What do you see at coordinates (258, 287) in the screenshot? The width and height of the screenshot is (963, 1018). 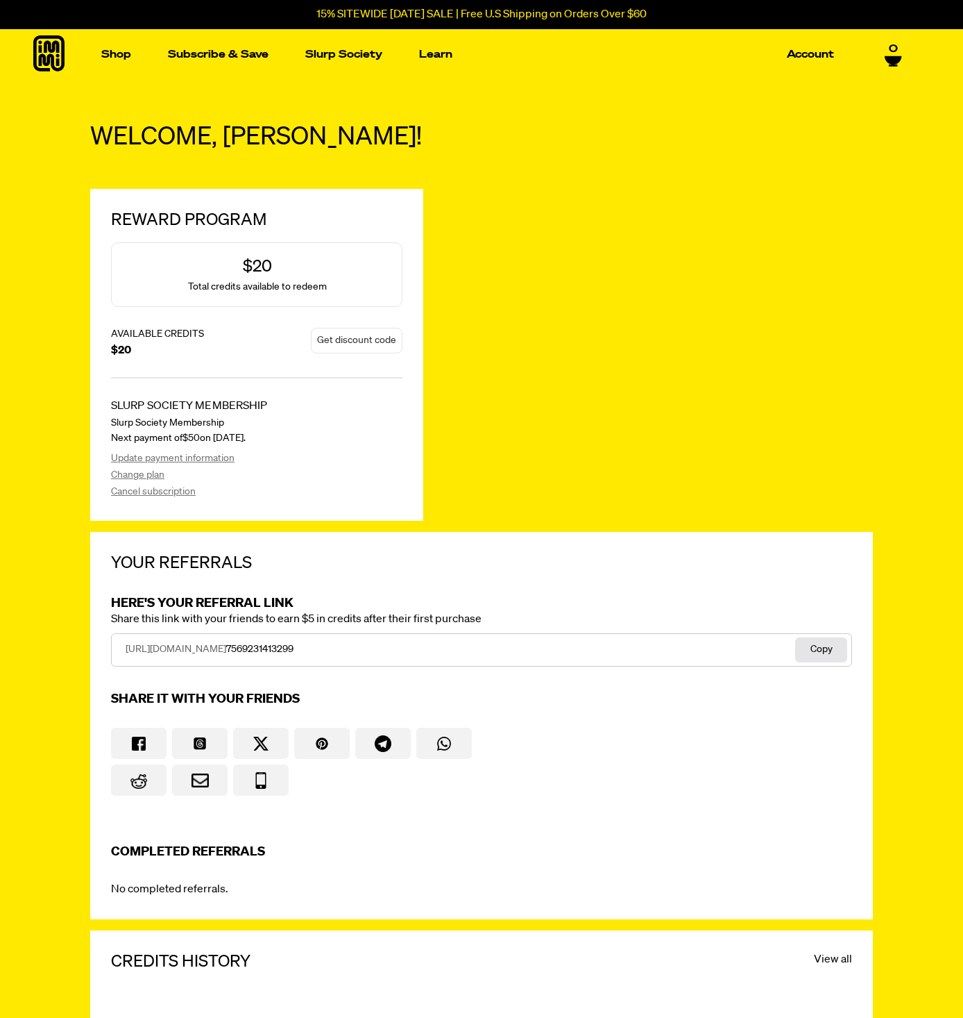 I see `p: Total credits available to redeem` at bounding box center [258, 287].